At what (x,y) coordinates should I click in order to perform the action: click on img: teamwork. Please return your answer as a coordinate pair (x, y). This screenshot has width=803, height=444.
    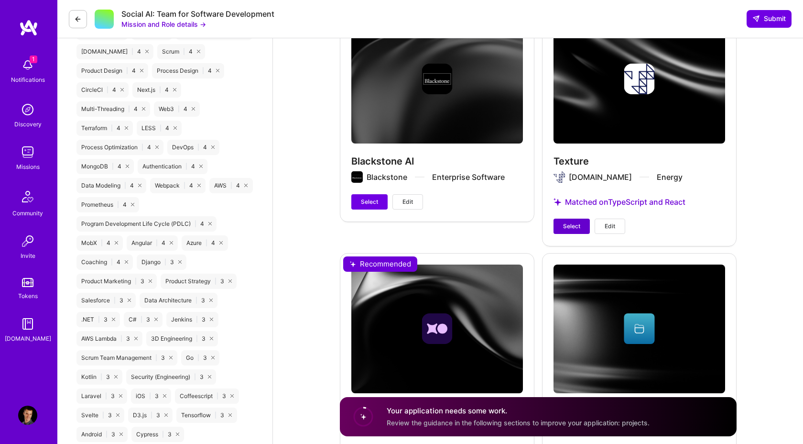
    Looking at the image, I should click on (28, 152).